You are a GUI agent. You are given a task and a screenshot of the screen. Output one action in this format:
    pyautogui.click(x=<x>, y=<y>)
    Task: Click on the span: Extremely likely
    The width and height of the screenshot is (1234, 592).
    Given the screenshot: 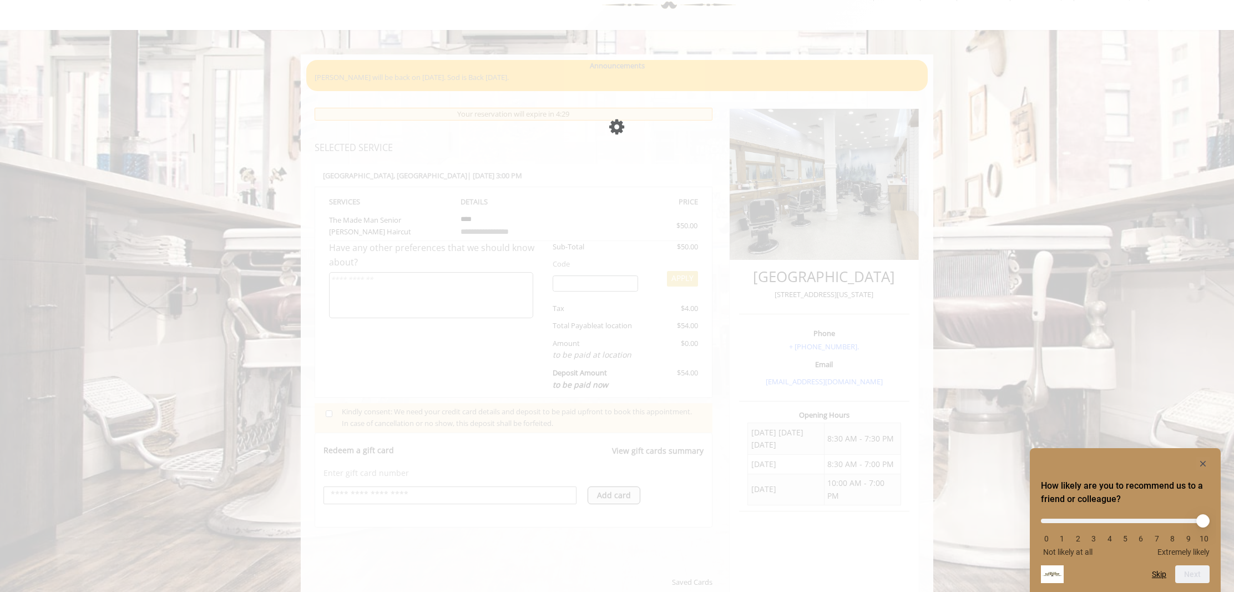 What is the action you would take?
    pyautogui.click(x=1184, y=552)
    